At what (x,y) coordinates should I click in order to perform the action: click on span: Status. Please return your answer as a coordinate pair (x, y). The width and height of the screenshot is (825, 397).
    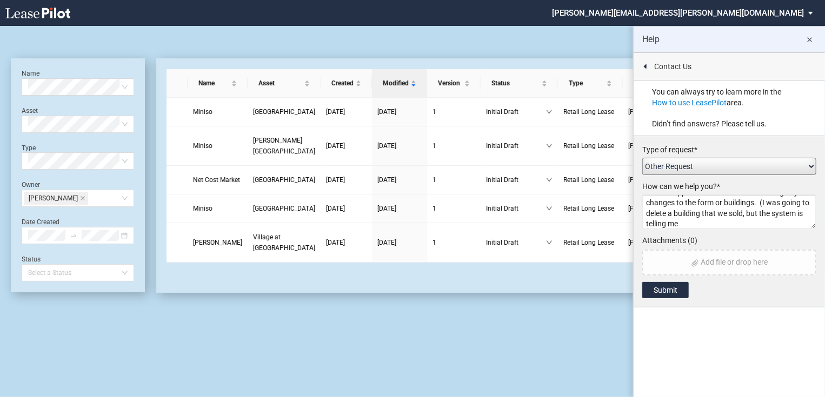
    Looking at the image, I should click on (515, 83).